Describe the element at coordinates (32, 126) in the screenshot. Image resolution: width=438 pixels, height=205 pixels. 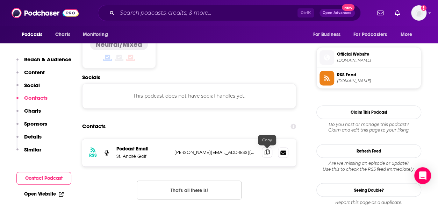
I see `button: Sponsors` at that location.